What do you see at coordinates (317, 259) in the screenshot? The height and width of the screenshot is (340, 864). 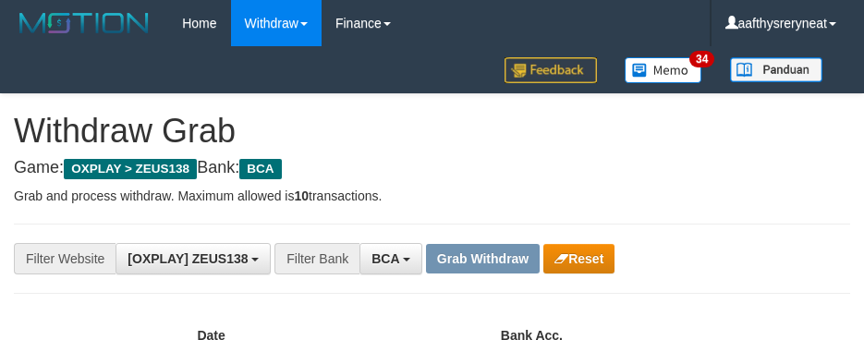 I see `div: Filter Bank` at bounding box center [317, 259].